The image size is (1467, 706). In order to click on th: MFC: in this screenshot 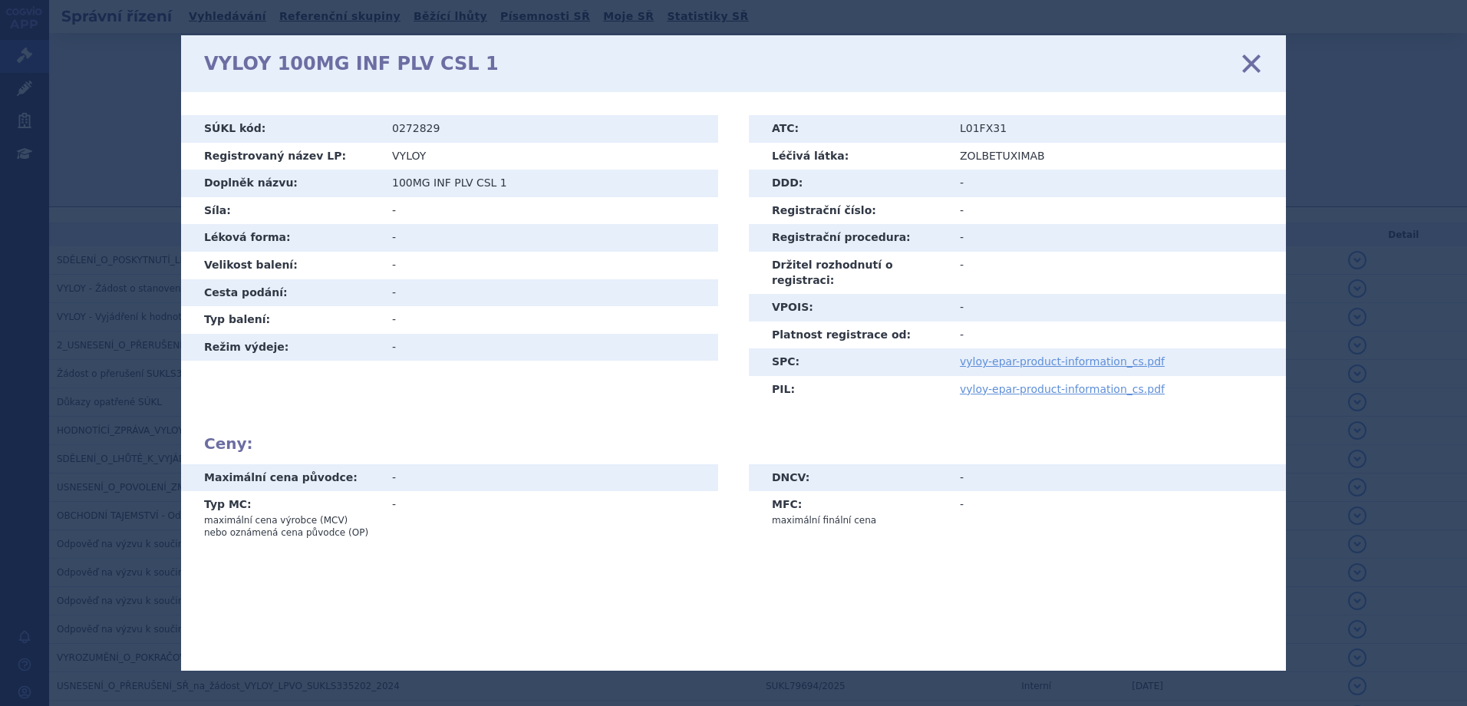, I will do `click(848, 512)`.